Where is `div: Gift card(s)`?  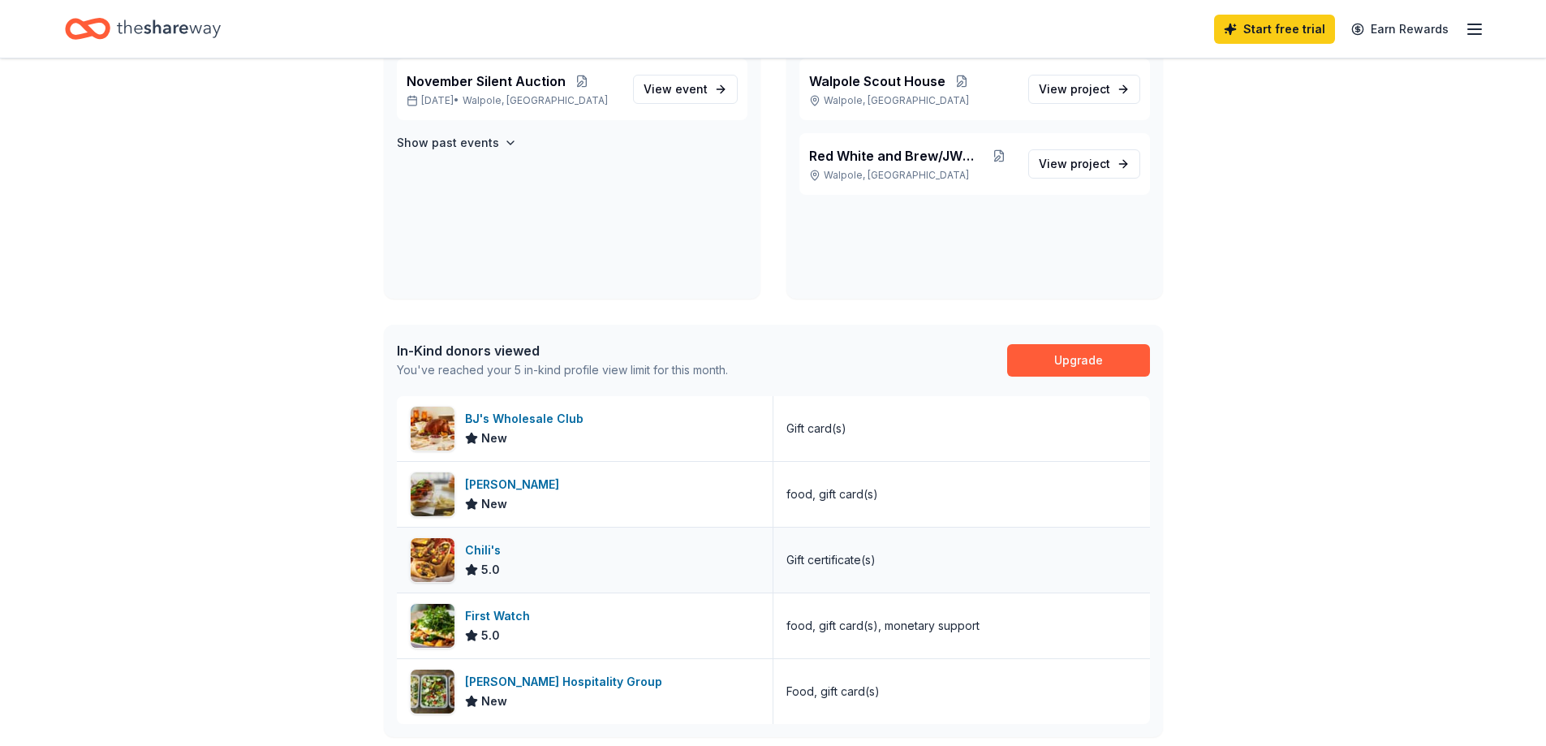
div: Gift card(s) is located at coordinates (817, 429).